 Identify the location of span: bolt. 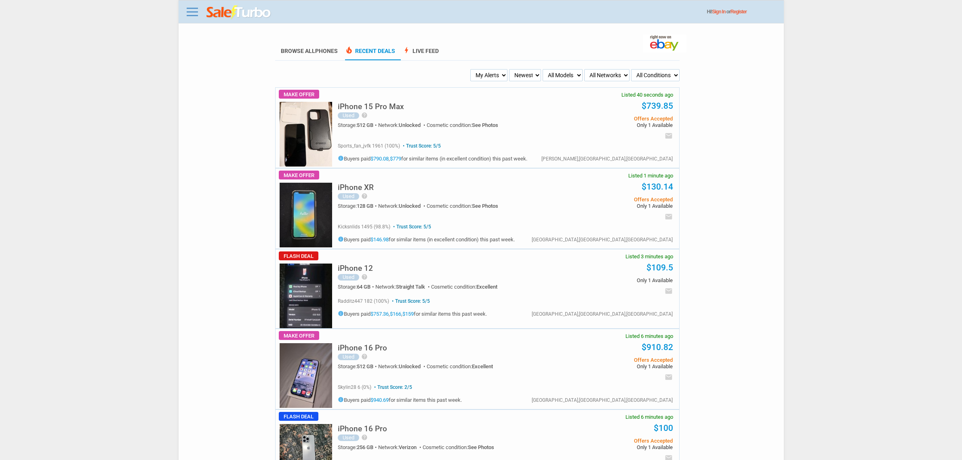
(406, 50).